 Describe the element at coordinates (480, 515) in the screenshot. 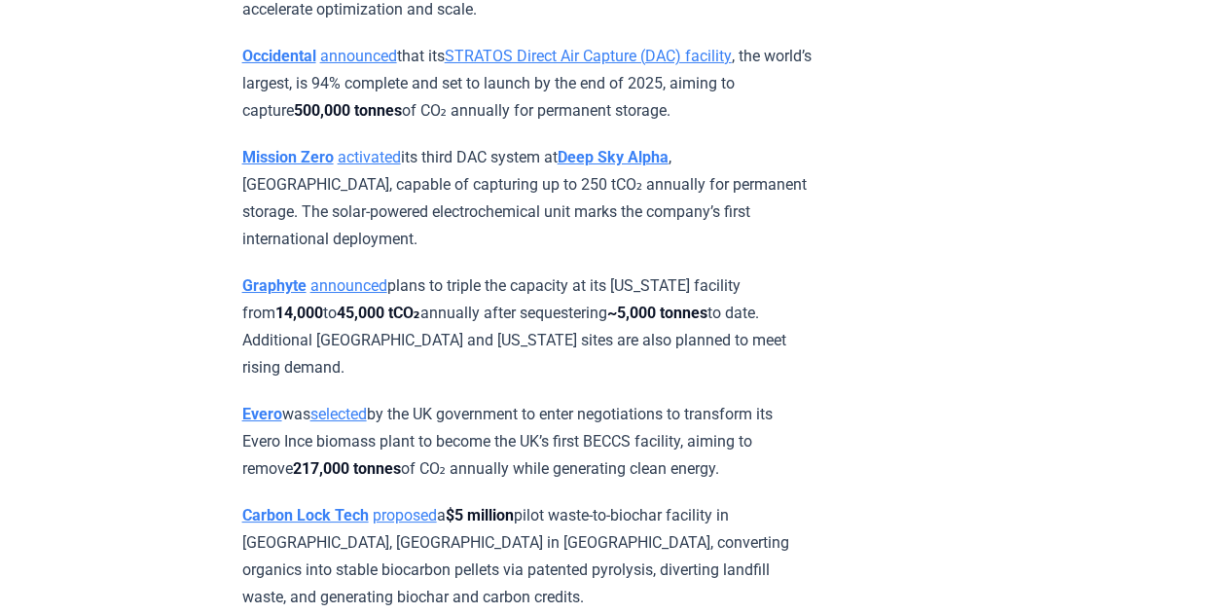

I see `strong: $5 million` at that location.